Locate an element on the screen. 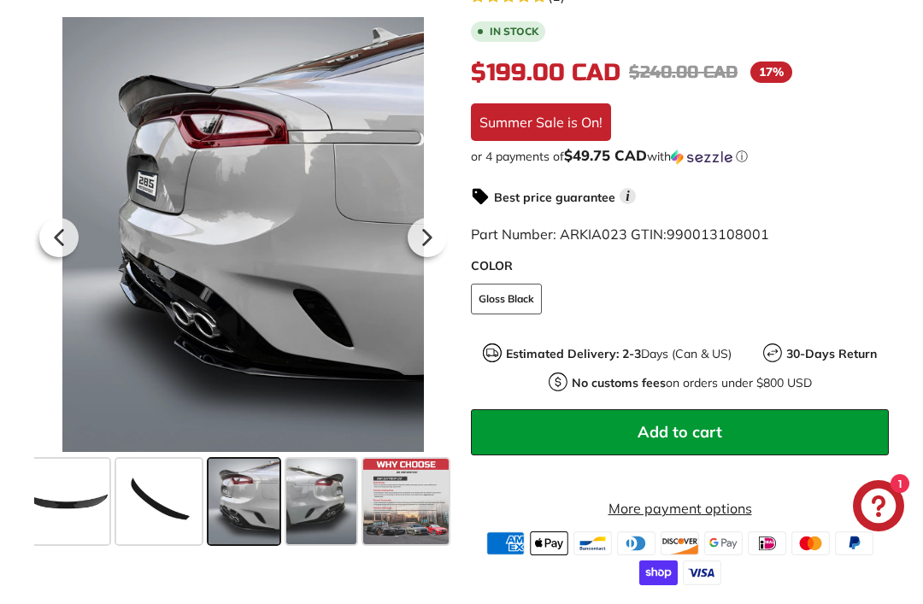 The width and height of the screenshot is (923, 604). strong: 30-Days Return is located at coordinates (831, 354).